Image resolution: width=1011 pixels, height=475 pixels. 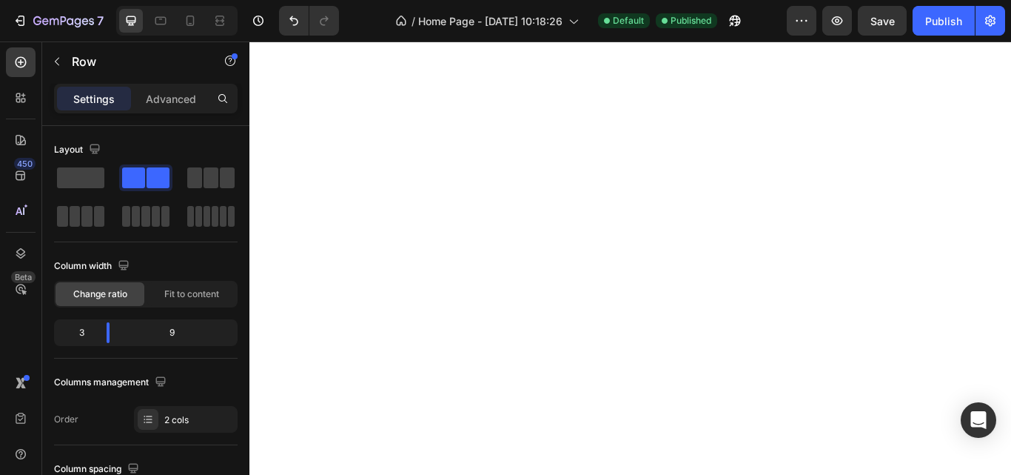 What do you see at coordinates (78, 150) in the screenshot?
I see `div: Layout` at bounding box center [78, 150].